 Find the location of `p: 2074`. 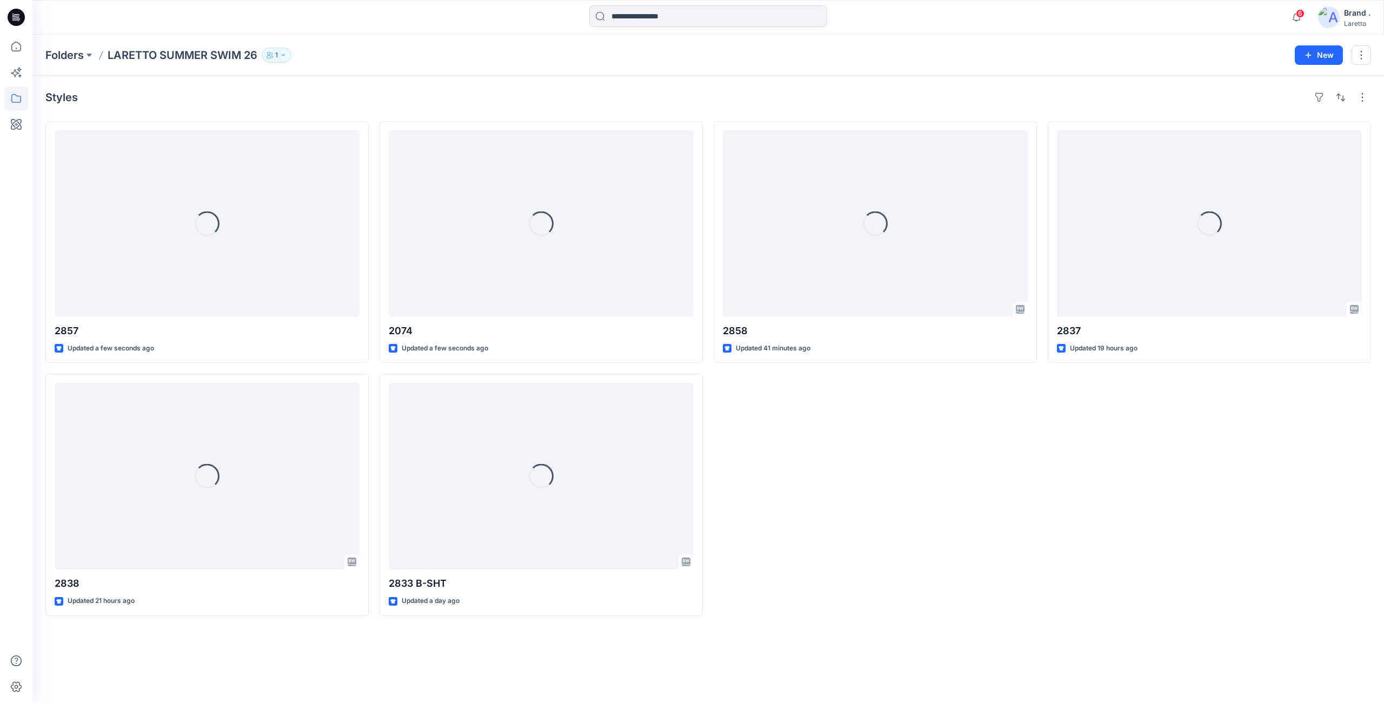

p: 2074 is located at coordinates (541, 331).